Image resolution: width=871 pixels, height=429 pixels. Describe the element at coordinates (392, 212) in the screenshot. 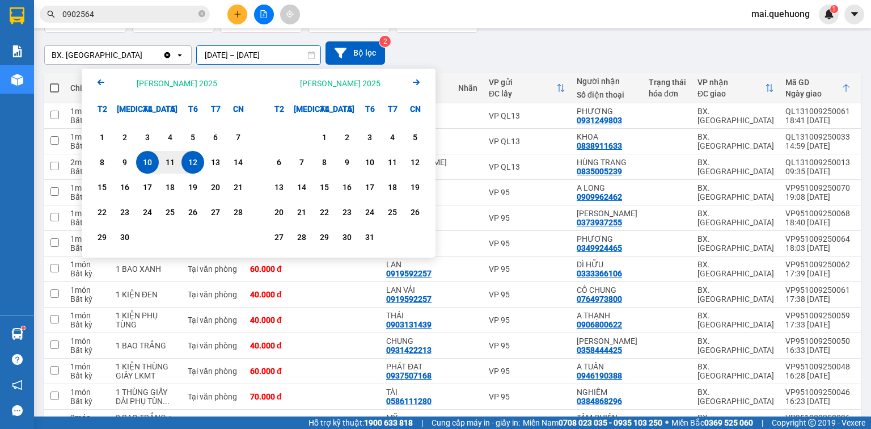

I see `div: Choose Thứ Bảy, tháng 10 25 2025. It's available.` at that location.